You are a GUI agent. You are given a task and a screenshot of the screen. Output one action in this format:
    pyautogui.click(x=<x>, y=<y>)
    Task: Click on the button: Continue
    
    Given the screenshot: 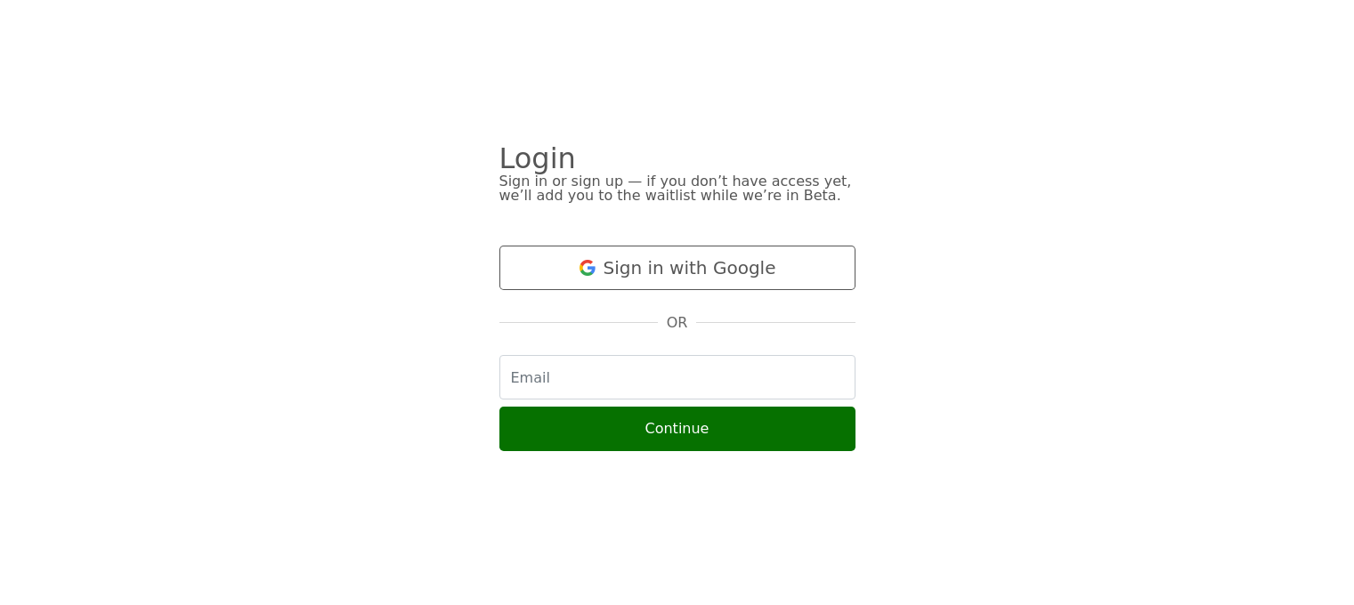 What is the action you would take?
    pyautogui.click(x=678, y=429)
    